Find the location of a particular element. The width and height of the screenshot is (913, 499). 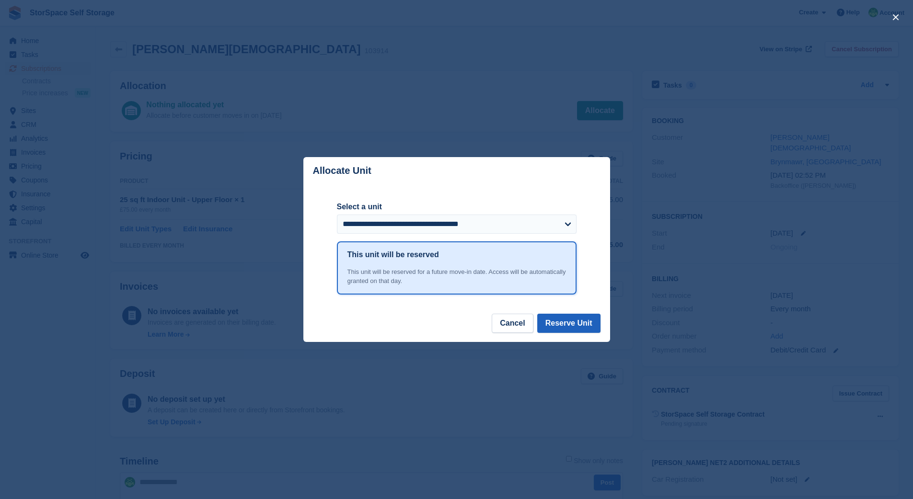

h1: This unit will be reserved is located at coordinates (393, 255).